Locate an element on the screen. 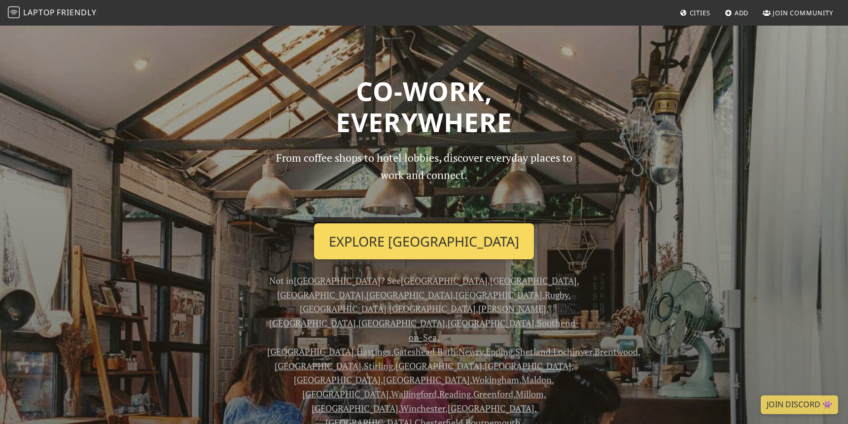 This screenshot has height=424, width=848. a: Add is located at coordinates (737, 13).